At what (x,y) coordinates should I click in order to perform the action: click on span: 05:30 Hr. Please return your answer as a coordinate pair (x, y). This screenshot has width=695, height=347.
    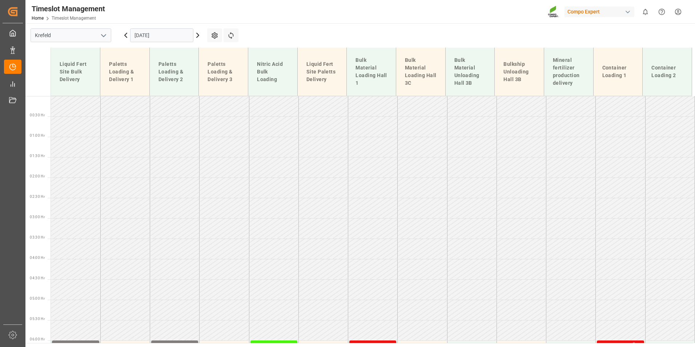
    Looking at the image, I should click on (37, 319).